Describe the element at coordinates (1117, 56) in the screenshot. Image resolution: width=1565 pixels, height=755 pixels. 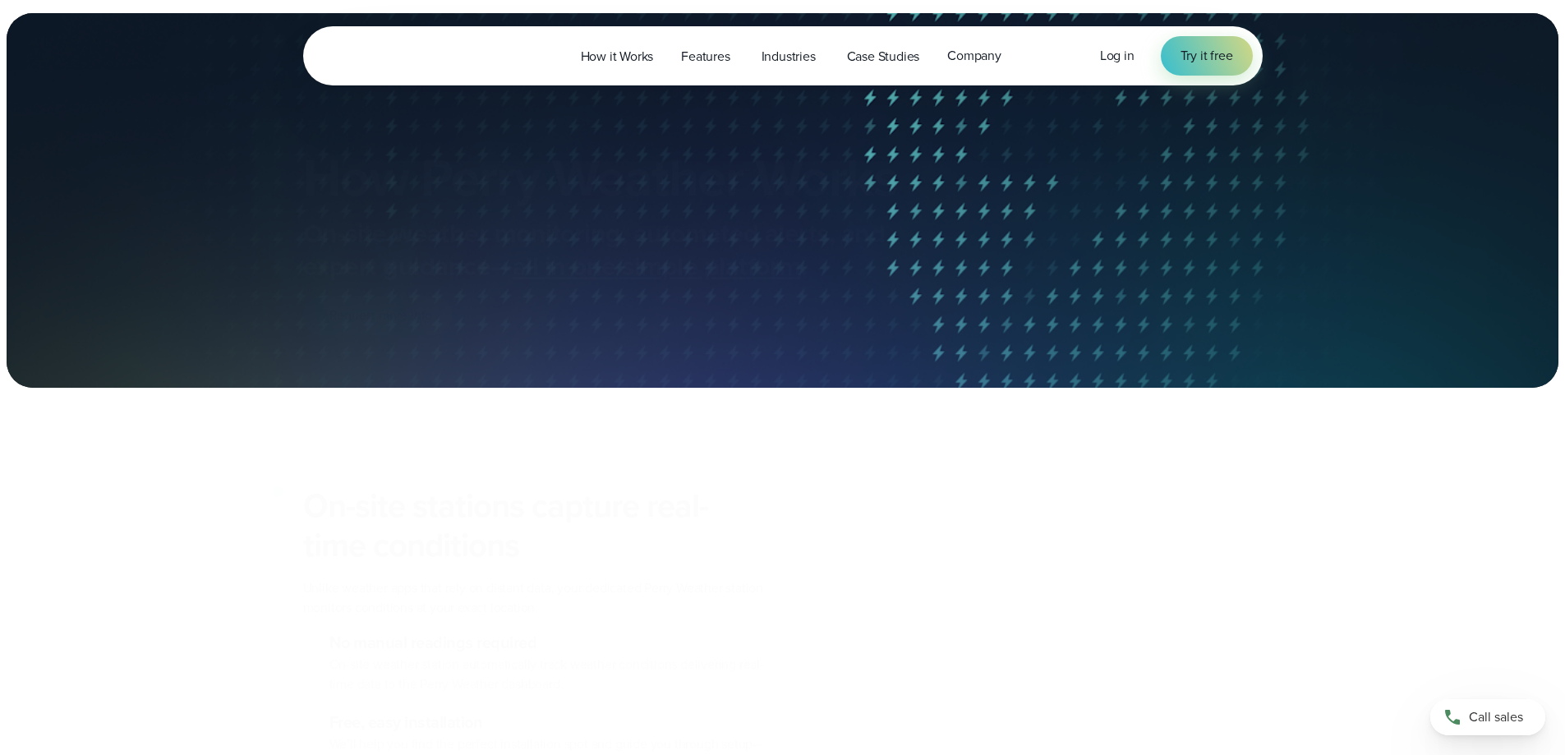
I see `a: Log in` at that location.